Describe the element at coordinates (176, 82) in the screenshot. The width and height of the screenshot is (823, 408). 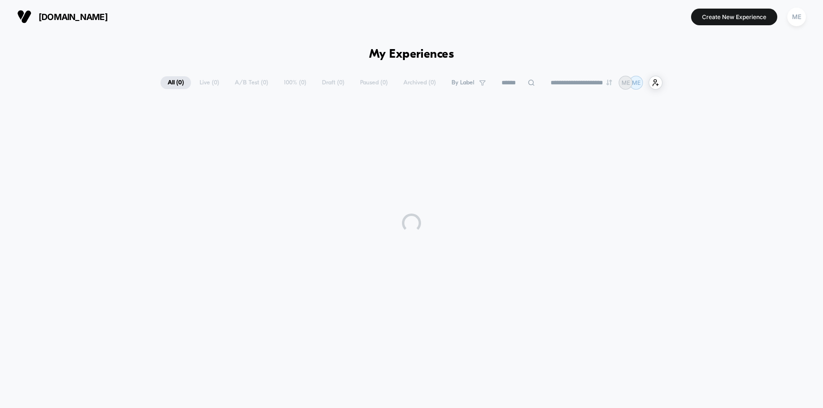
I see `span: All ( 0 )` at that location.